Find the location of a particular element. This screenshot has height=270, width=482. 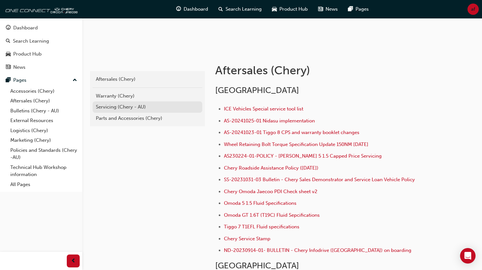

div: Aftersales (Chery) is located at coordinates (147, 79).